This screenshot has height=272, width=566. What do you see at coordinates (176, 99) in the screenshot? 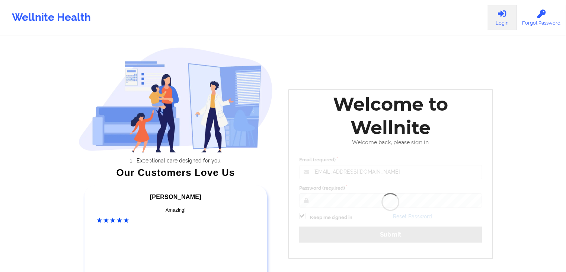
I see `img: wellnite-auth-hero_200.c722682e.png` at bounding box center [176, 99].